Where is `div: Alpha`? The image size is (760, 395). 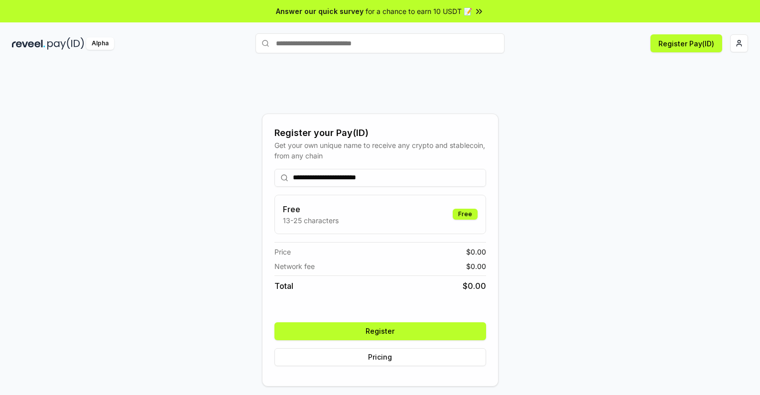
div: Alpha is located at coordinates (100, 43).